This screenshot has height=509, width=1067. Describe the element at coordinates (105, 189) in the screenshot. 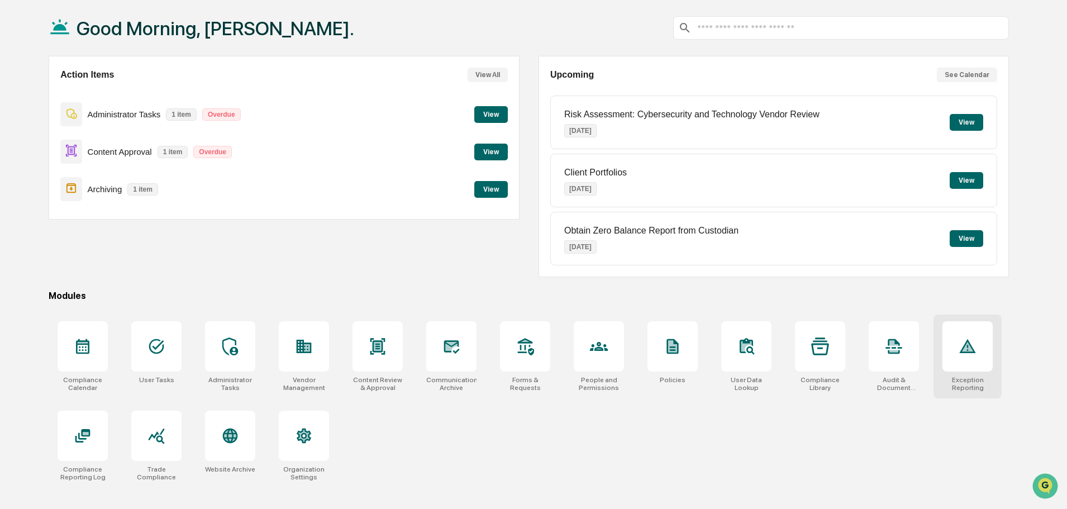

I see `p: Archiving` at that location.